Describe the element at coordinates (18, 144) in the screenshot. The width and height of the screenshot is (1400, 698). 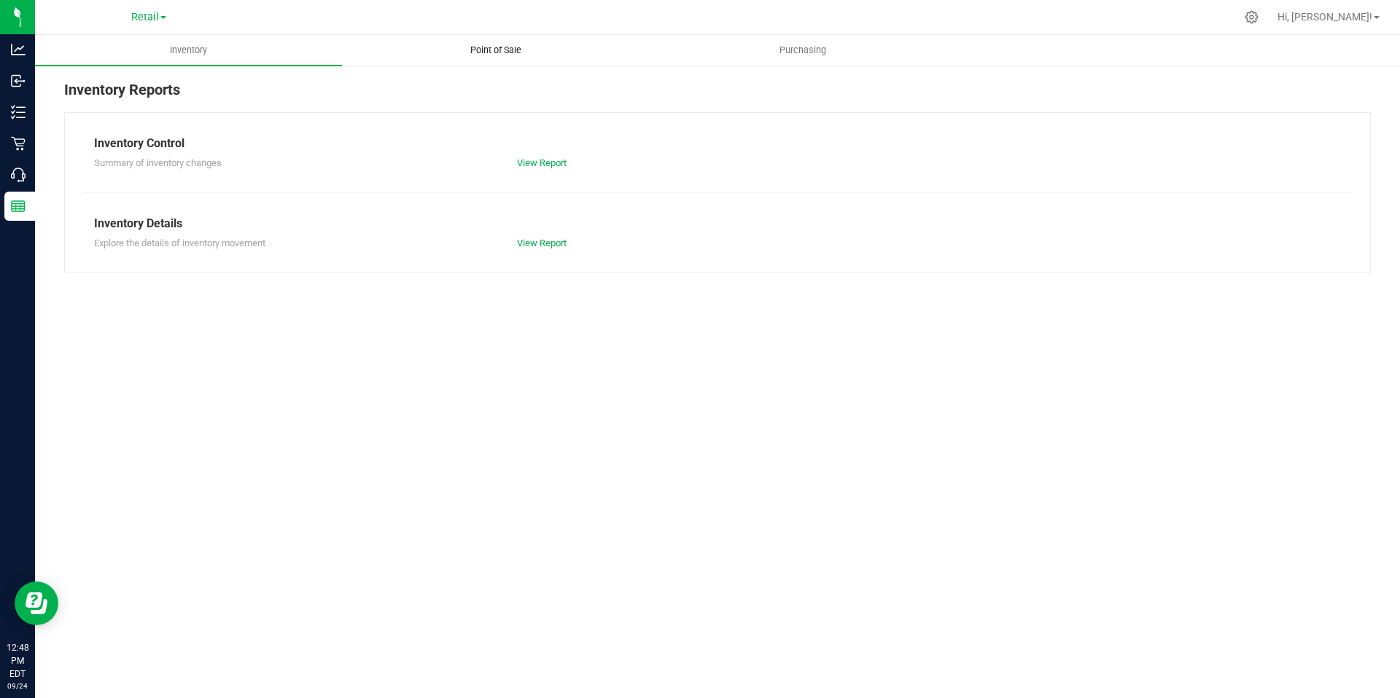
I see `inline-svg: Retail` at that location.